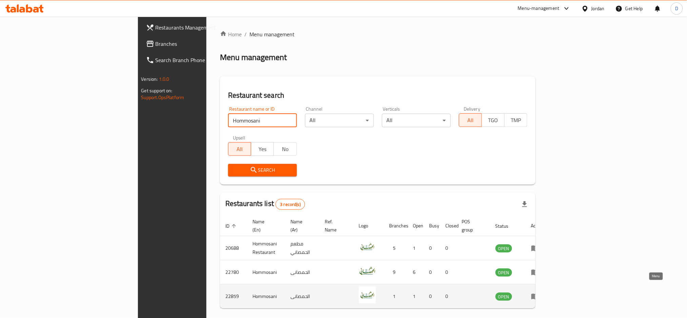  I want to click on label: Delivery, so click(472, 109).